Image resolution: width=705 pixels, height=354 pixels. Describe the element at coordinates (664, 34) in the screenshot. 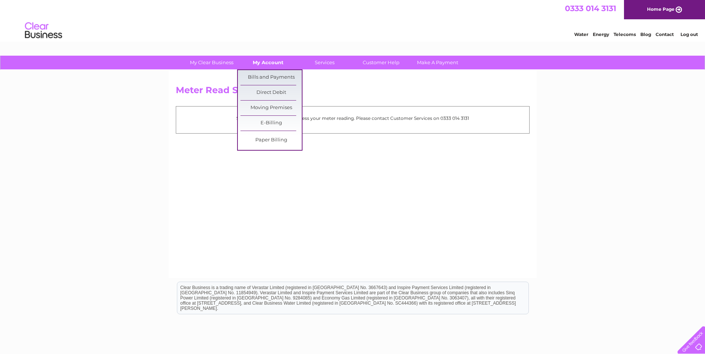

I see `a: Contact` at that location.